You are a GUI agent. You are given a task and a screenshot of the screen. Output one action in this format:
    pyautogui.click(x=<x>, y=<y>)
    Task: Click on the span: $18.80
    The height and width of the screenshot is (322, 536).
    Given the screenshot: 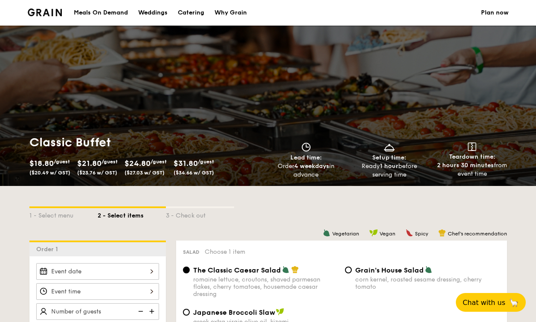 What is the action you would take?
    pyautogui.click(x=41, y=163)
    